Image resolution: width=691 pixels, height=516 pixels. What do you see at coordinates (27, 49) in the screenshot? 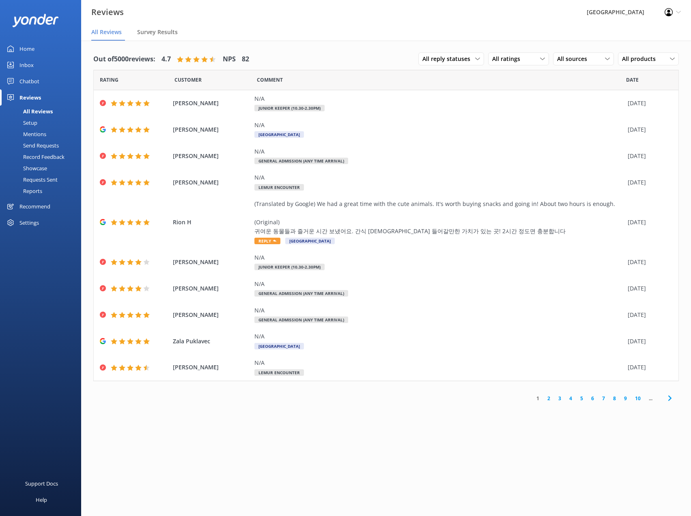
I see `div: Home` at bounding box center [27, 49].